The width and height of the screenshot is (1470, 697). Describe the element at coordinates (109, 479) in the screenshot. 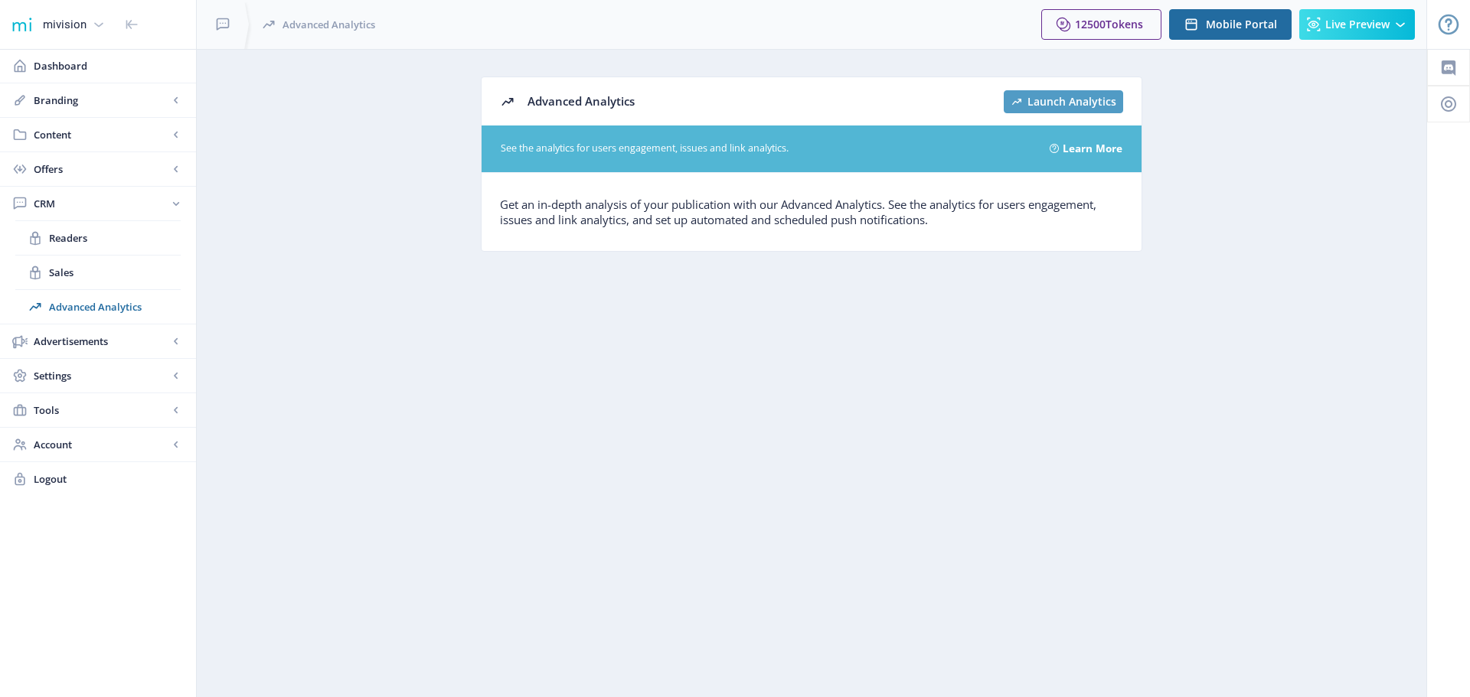

I see `span: Logout` at that location.